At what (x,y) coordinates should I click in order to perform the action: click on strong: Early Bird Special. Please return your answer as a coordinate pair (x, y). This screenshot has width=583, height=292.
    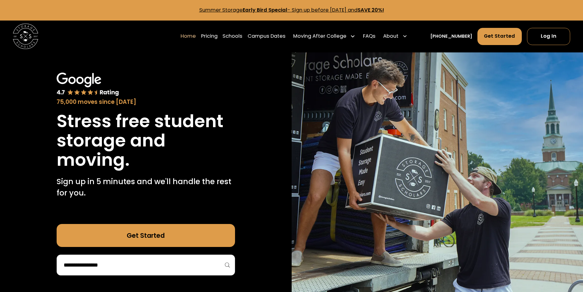
    Looking at the image, I should click on (265, 10).